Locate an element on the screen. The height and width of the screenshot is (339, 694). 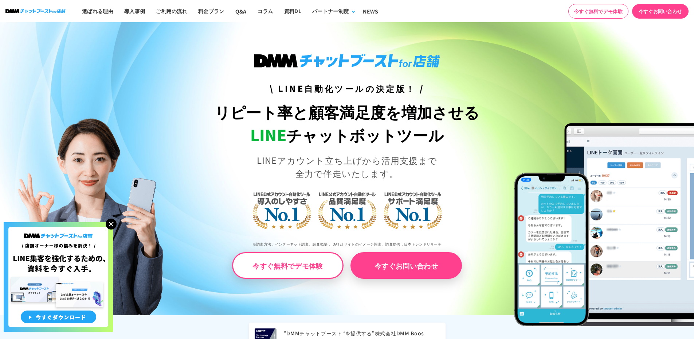
span: LINE is located at coordinates (268, 134).